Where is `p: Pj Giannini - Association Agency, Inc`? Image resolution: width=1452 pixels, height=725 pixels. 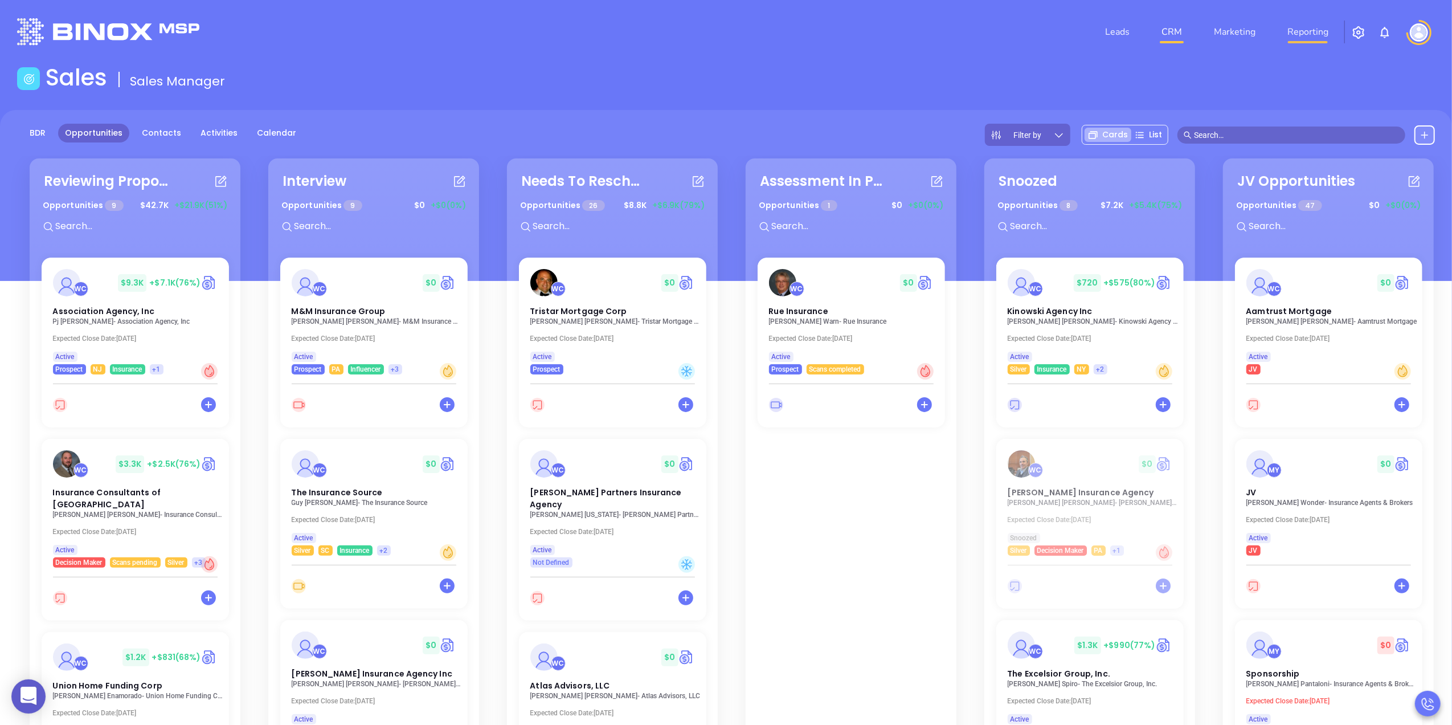 p: Pj Giannini - Association Agency, Inc is located at coordinates (138, 321).